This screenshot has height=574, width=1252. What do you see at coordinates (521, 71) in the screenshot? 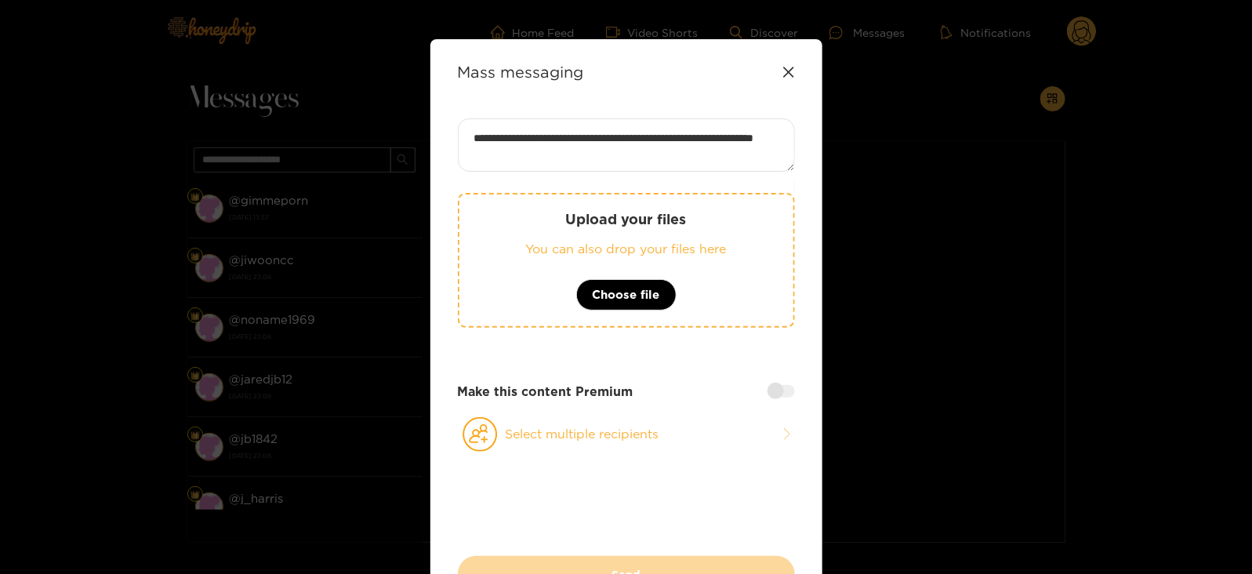
I see `strong: Mass messaging` at bounding box center [521, 71].